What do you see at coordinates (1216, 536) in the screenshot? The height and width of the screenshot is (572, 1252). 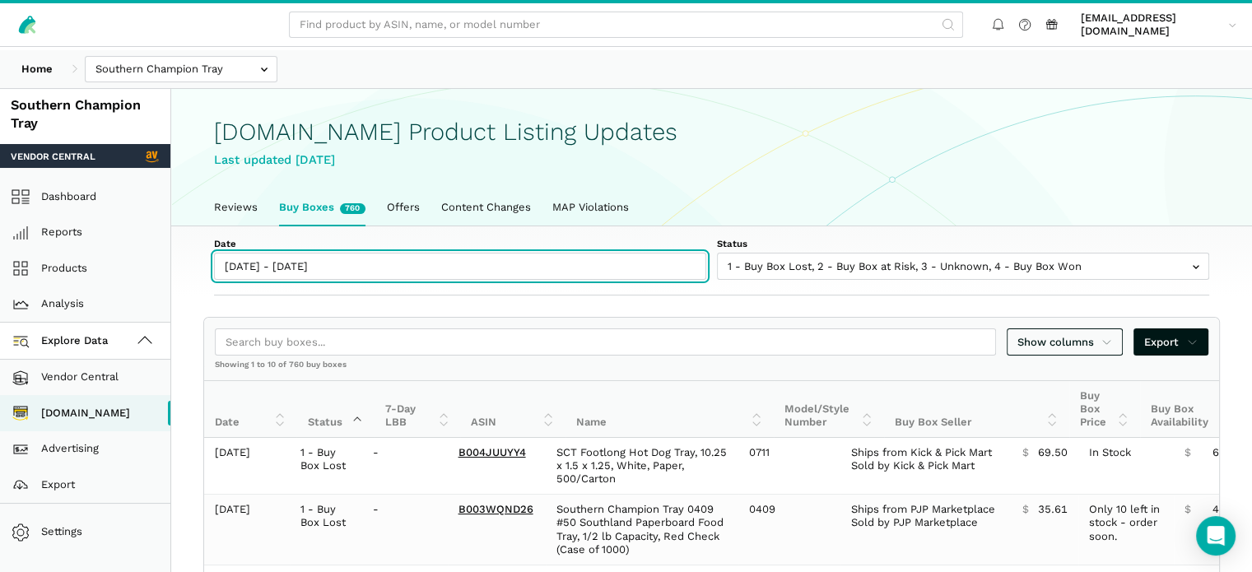 I see `div: Open Intercom Messenger` at bounding box center [1216, 536].